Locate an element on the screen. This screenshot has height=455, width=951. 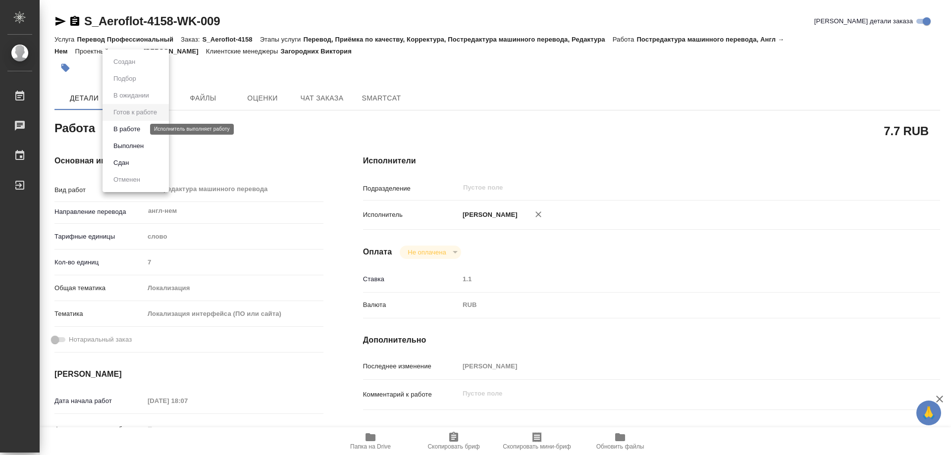
button: Сдан is located at coordinates (121, 163).